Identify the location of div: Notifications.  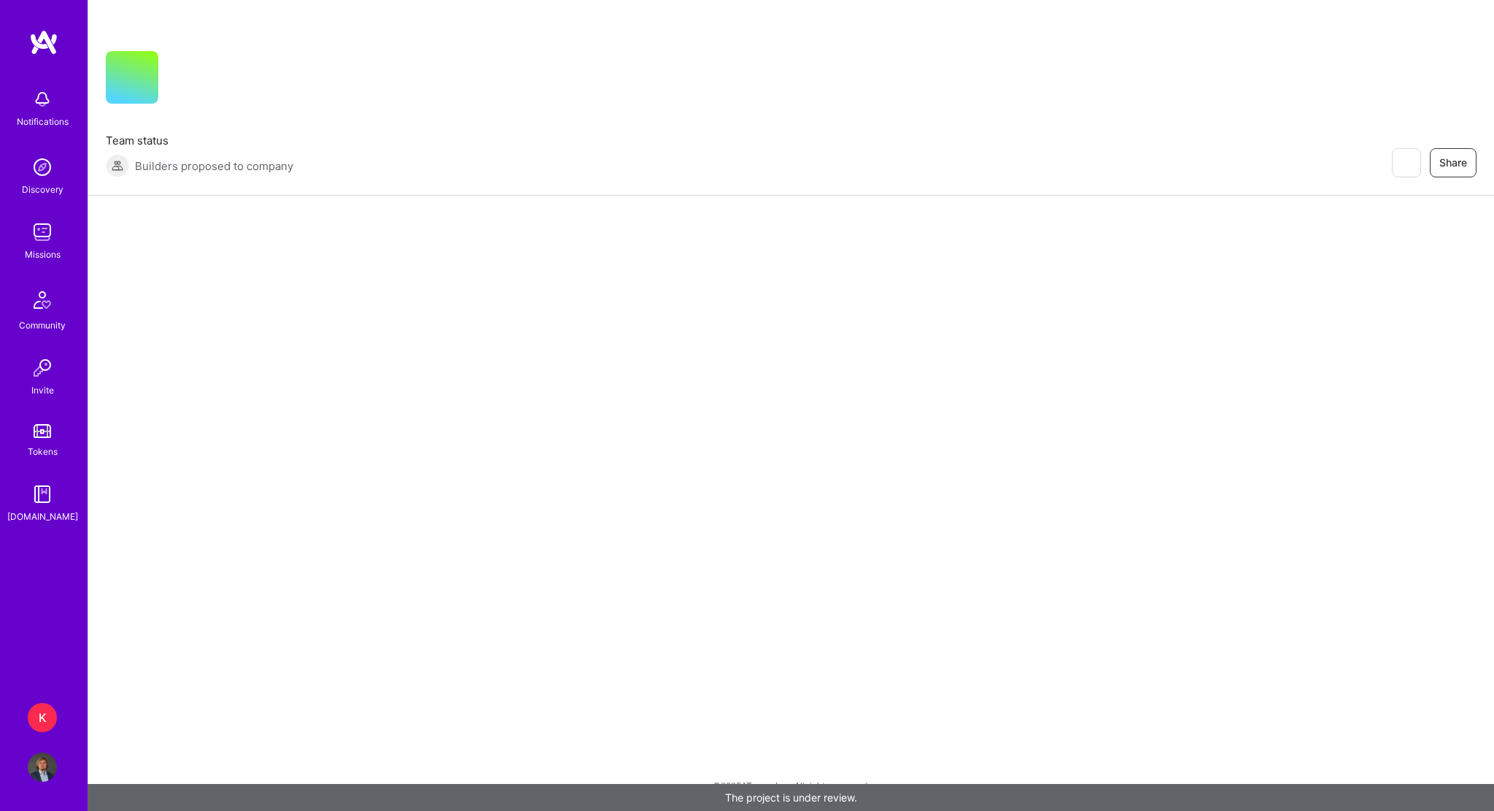
(42, 121).